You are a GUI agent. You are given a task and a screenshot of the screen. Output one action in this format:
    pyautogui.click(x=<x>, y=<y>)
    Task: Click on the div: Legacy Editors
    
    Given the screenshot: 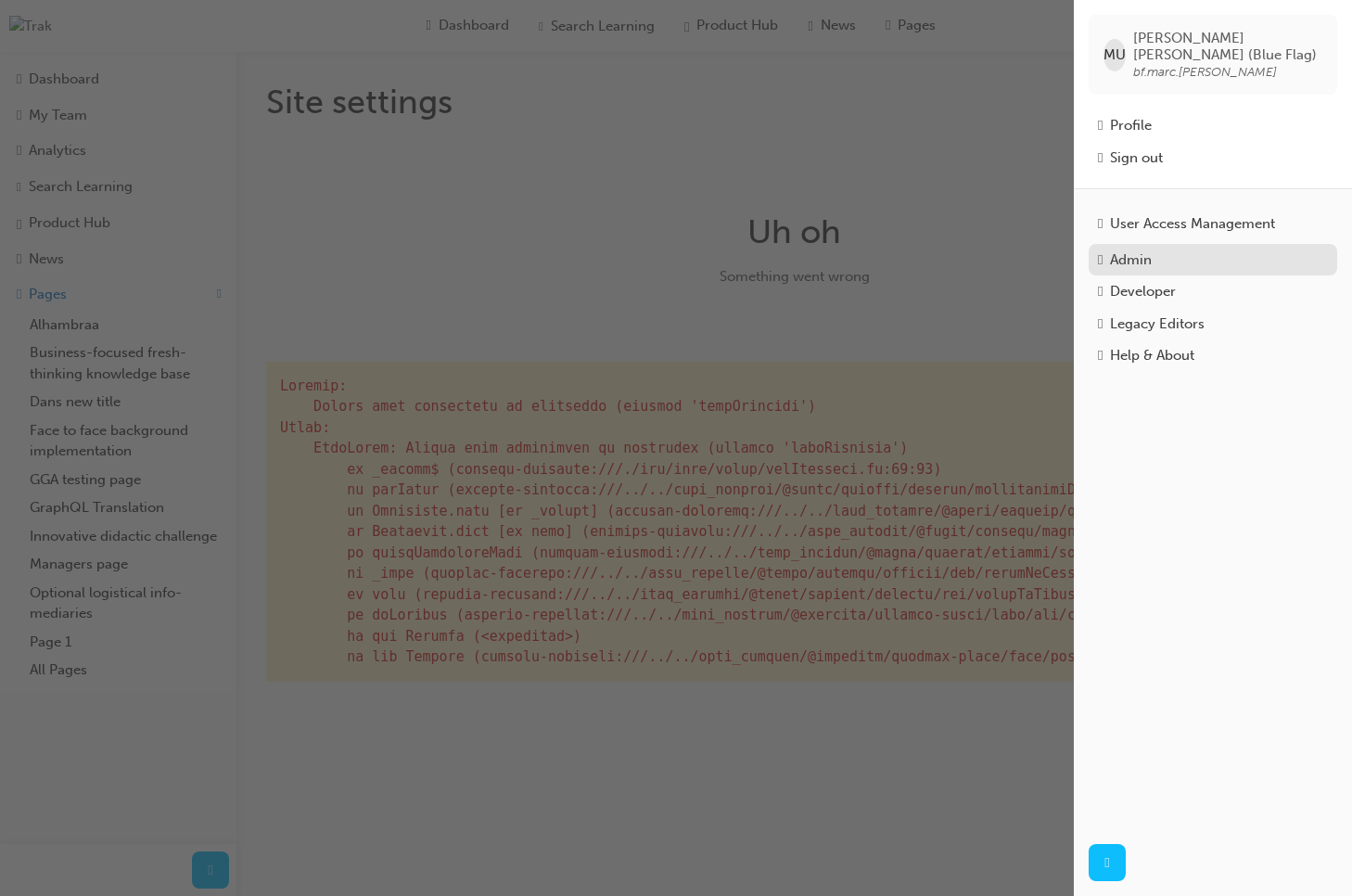 What is the action you would take?
    pyautogui.click(x=1157, y=324)
    